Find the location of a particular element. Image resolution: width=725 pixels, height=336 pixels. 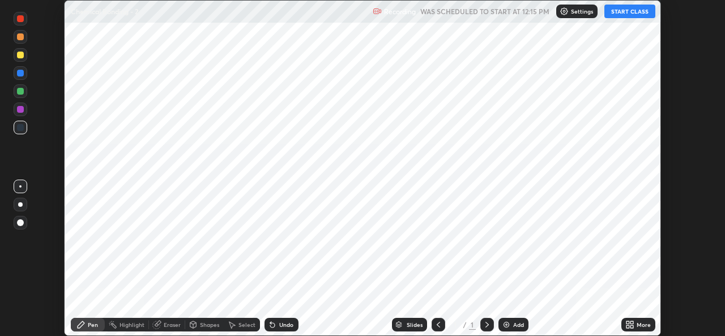

p: Recording is located at coordinates (400, 11).